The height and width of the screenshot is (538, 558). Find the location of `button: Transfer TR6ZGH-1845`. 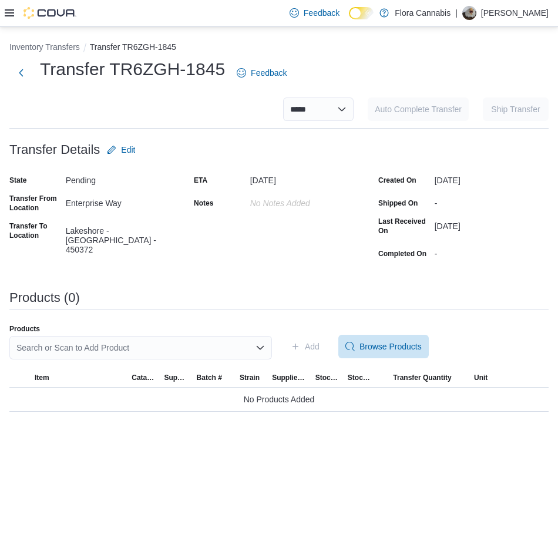

button: Transfer TR6ZGH-1845 is located at coordinates (133, 47).